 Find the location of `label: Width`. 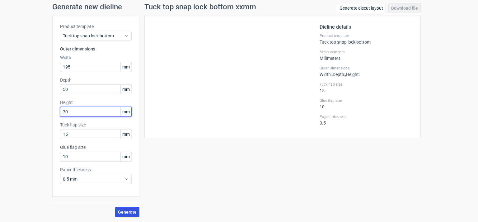

label: Width is located at coordinates (96, 58).